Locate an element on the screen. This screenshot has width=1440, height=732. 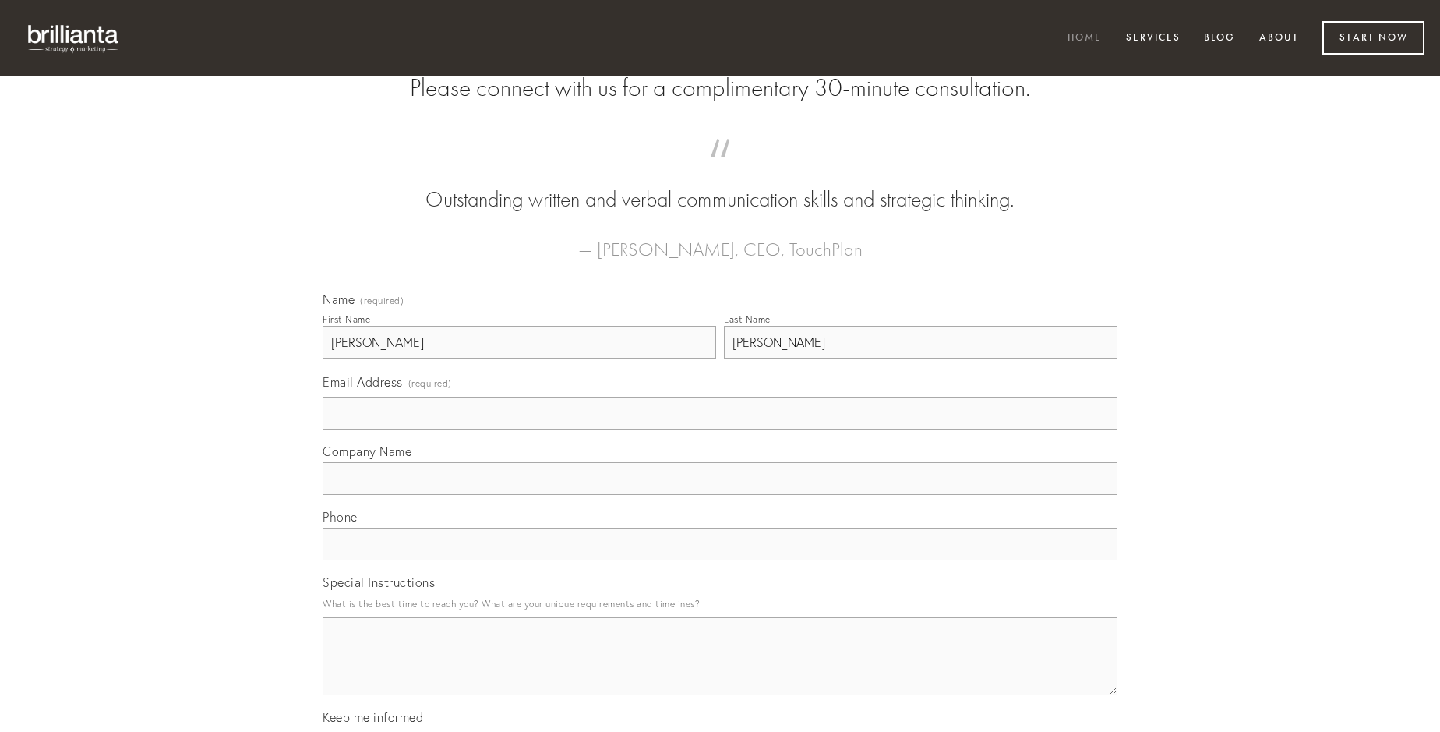
span: Email Address is located at coordinates (362, 382).